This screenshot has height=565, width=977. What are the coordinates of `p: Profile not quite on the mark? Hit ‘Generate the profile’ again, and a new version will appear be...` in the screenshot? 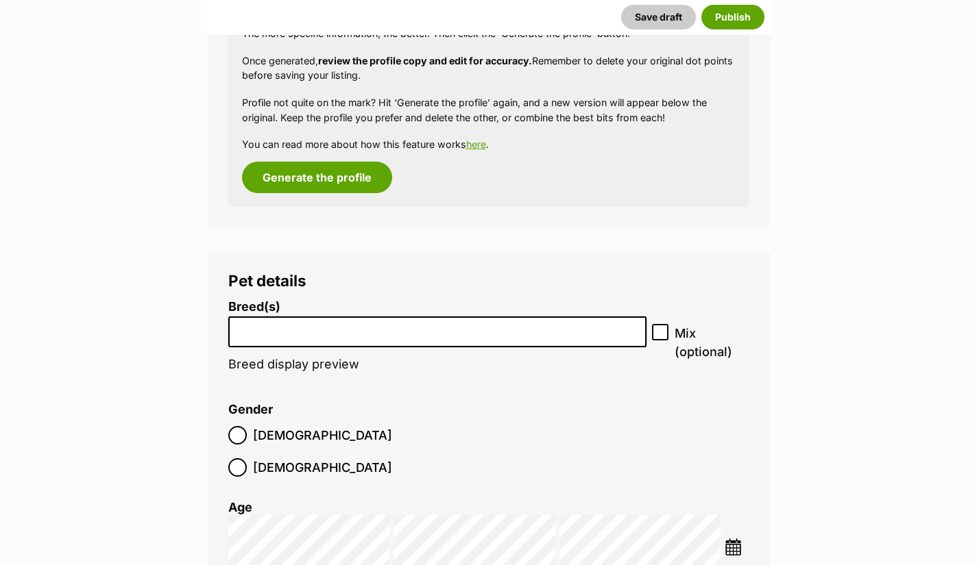 It's located at (489, 110).